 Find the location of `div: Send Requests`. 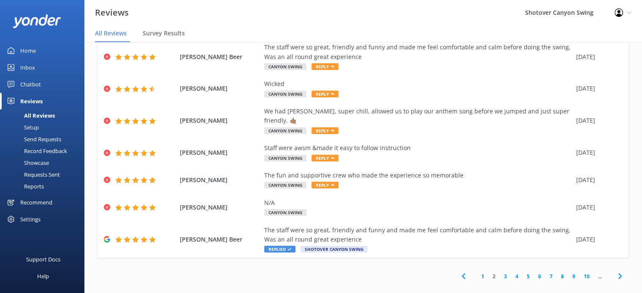

div: Send Requests is located at coordinates (33, 139).